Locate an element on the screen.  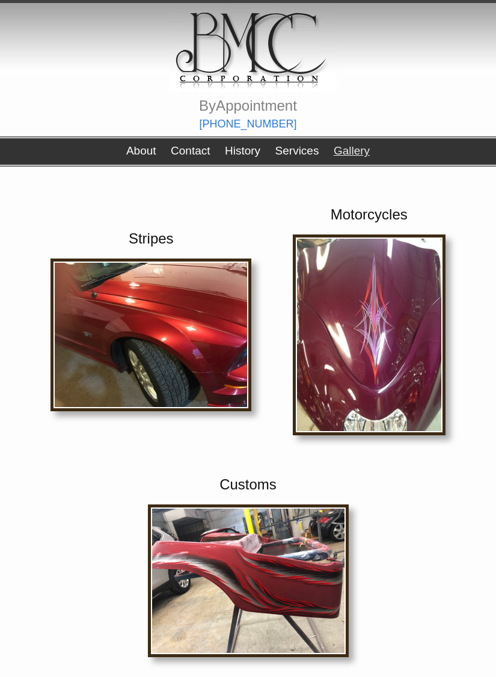
img: IMG_1688.JPG is located at coordinates (151, 335).